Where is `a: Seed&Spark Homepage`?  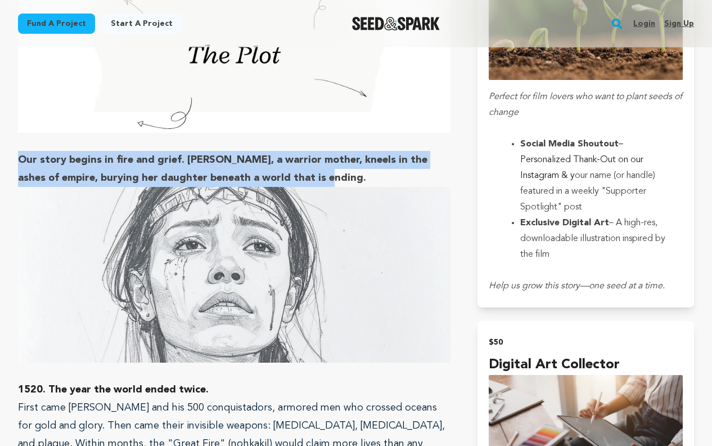 a: Seed&Spark Homepage is located at coordinates (396, 24).